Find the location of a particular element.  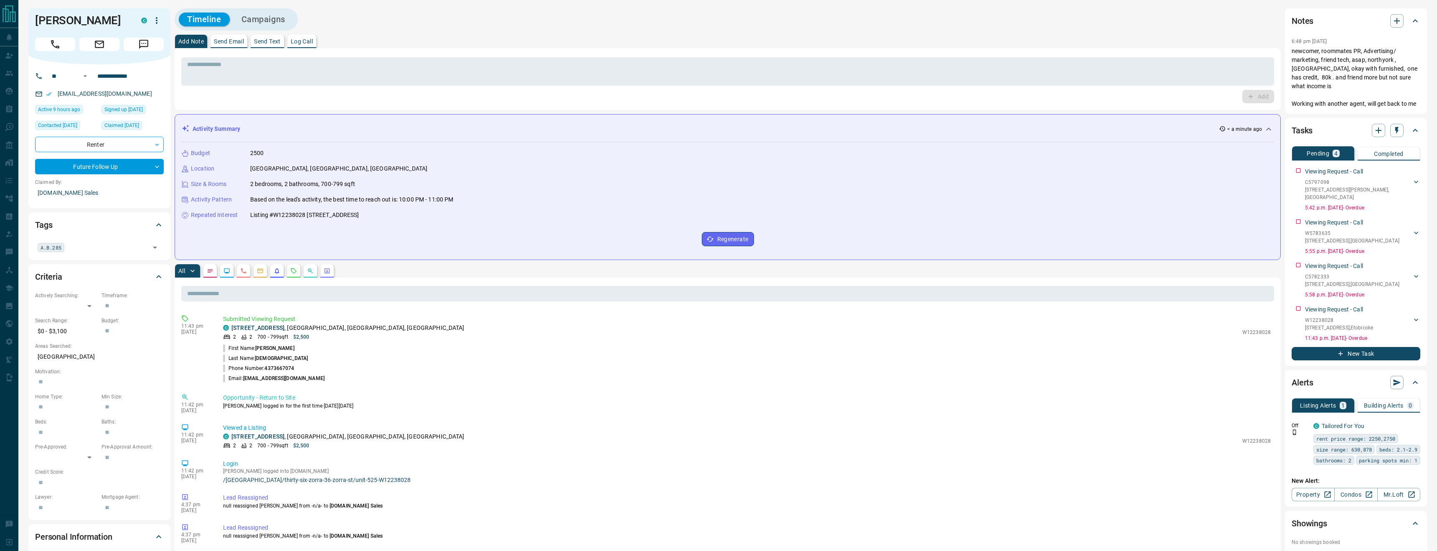

span: rent price range: 2250,2750 is located at coordinates (1356, 438).